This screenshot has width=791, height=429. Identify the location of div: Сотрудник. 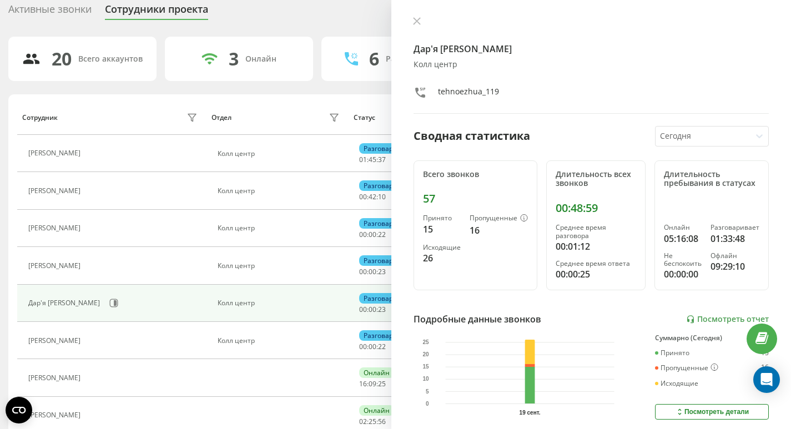
(40, 118).